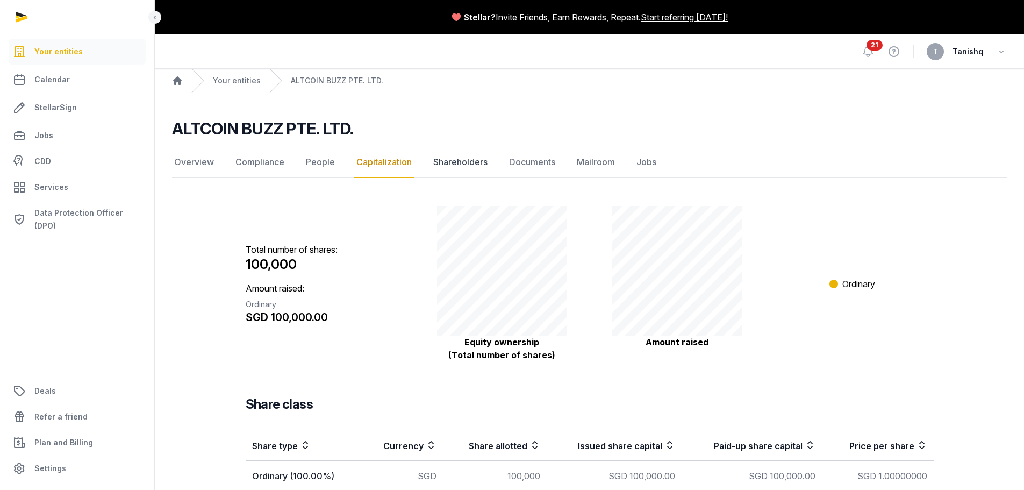 This screenshot has width=1024, height=490. Describe the element at coordinates (260, 162) in the screenshot. I see `a: Compliance` at that location.